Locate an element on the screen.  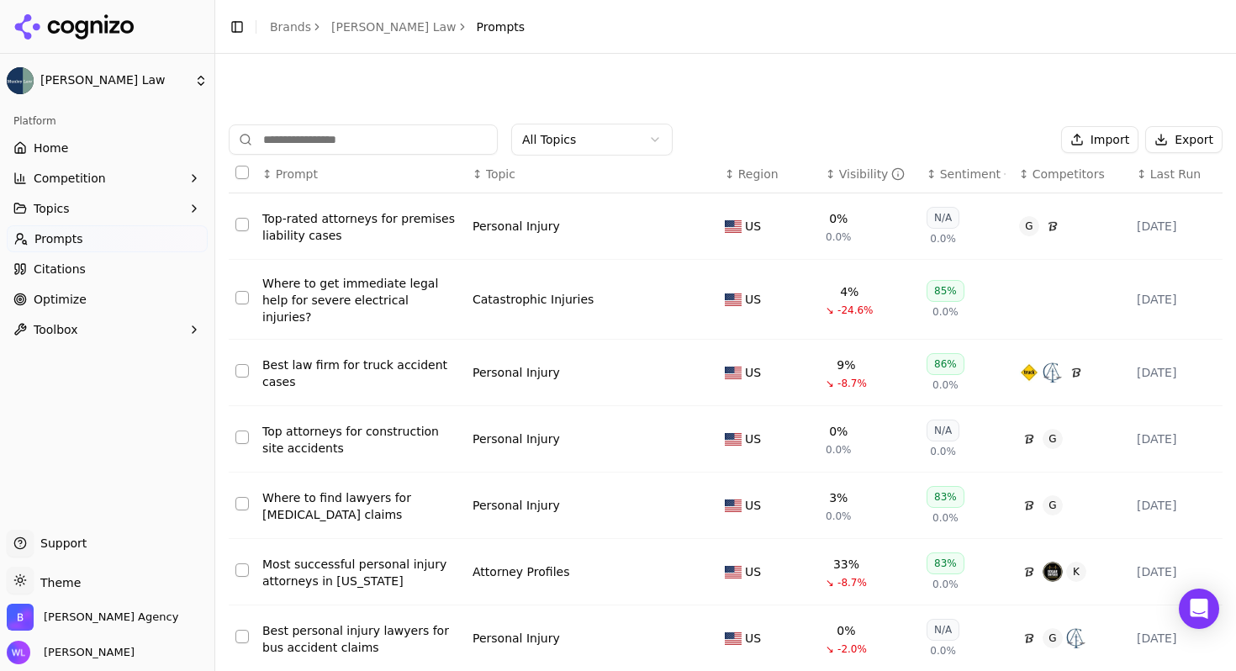
span: Topics is located at coordinates (51, 208).